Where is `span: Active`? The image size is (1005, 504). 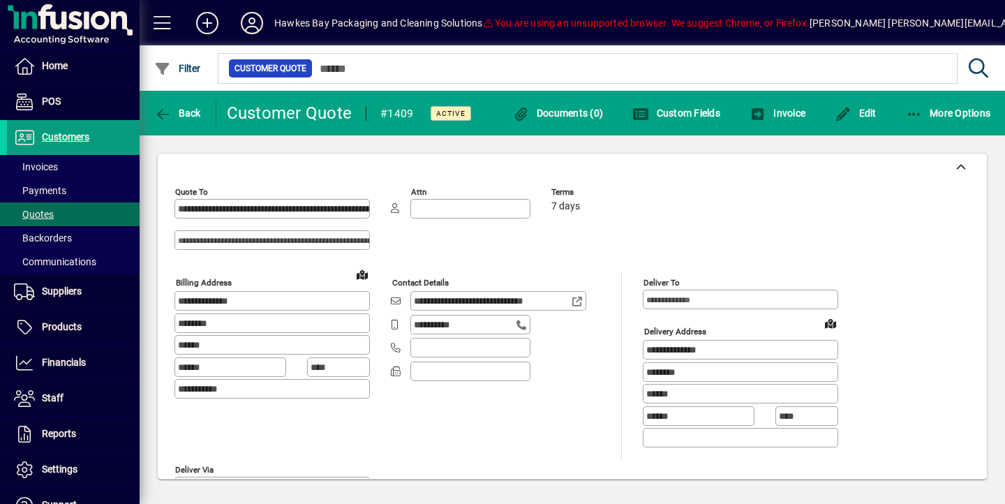
span: Active is located at coordinates (451, 113).